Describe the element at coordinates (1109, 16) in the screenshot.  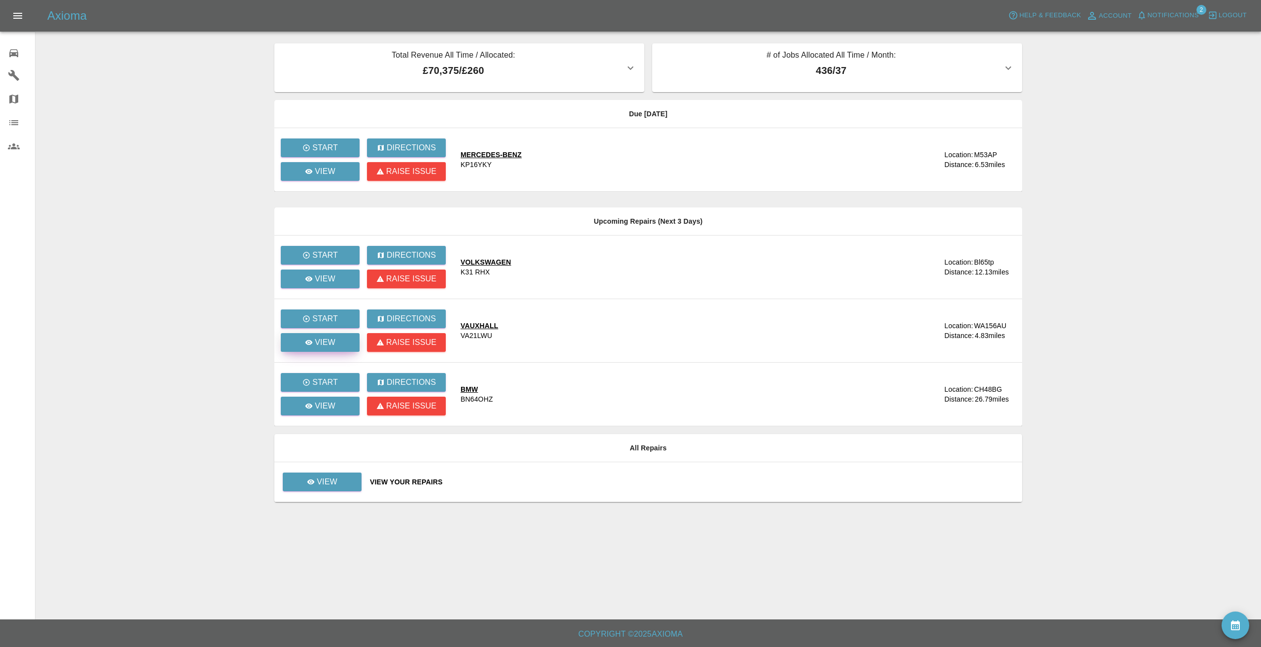
I see `a: Account` at that location.